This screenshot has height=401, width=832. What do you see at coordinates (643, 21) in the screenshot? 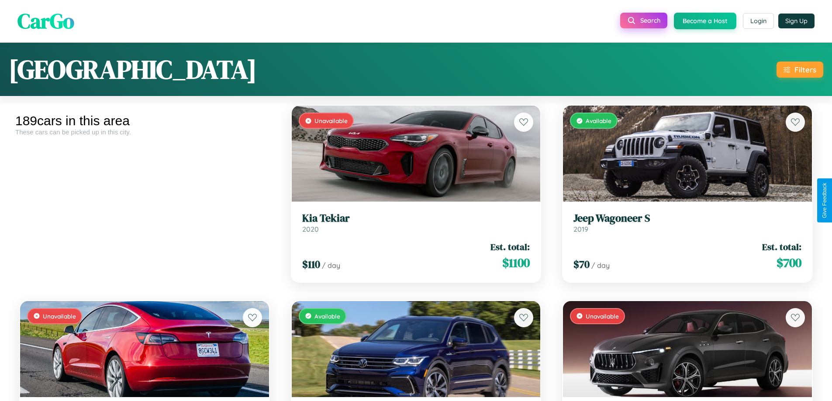
I see `button: Search` at bounding box center [643, 21].